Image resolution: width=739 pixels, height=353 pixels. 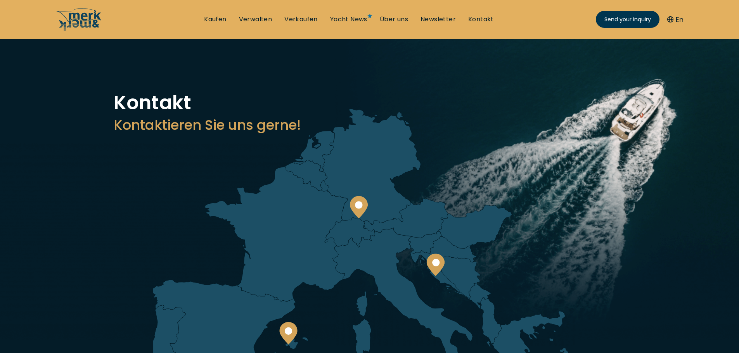 I want to click on a: Newsletter, so click(x=438, y=19).